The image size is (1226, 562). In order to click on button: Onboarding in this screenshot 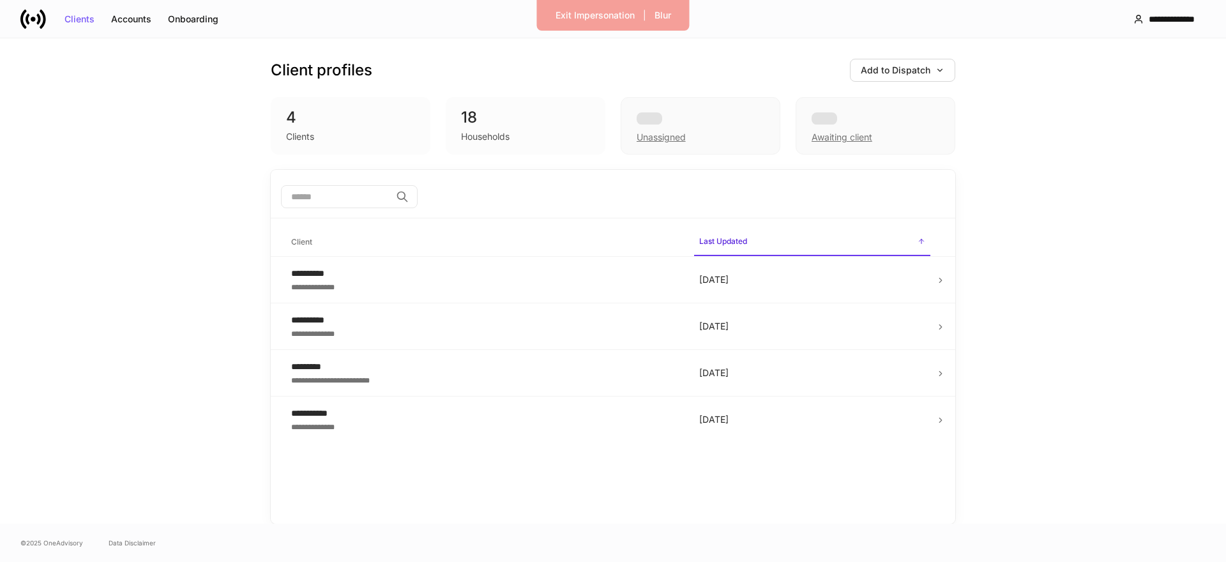, I will do `click(193, 19)`.